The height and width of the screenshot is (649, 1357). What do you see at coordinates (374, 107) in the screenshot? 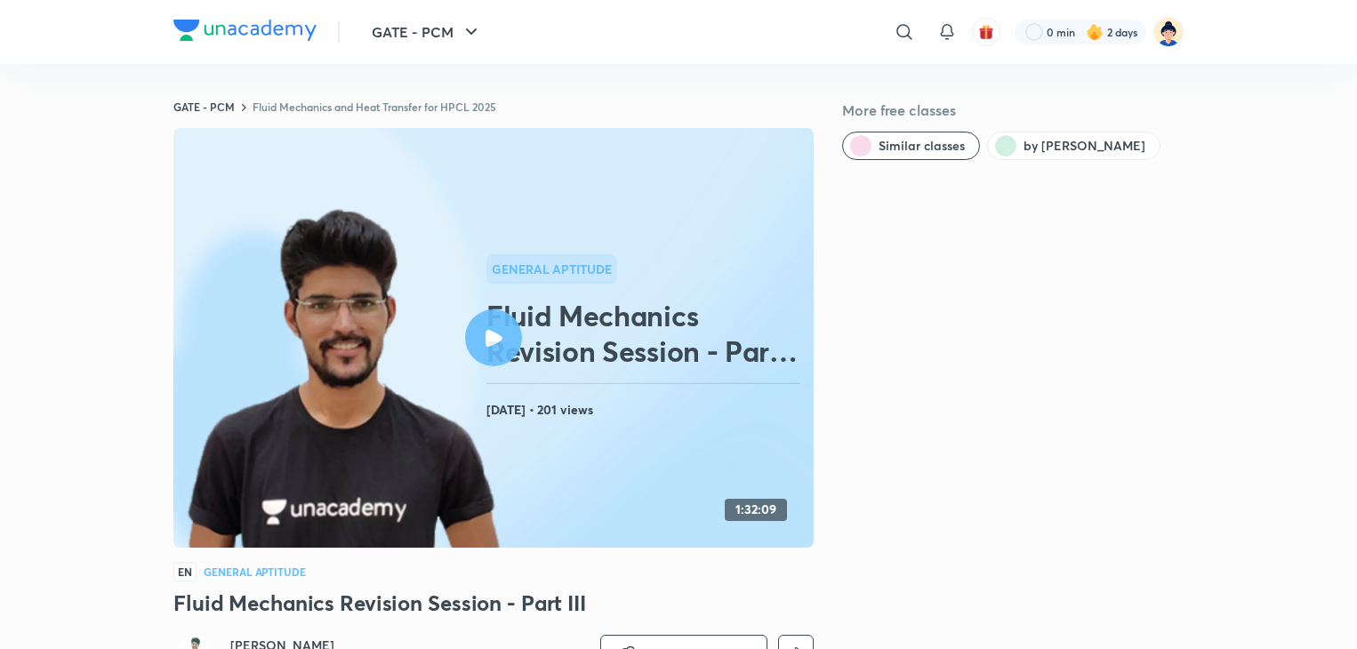
I see `a: Fluid Mechanics and Heat Transfer for HPCL 2025` at bounding box center [374, 107].